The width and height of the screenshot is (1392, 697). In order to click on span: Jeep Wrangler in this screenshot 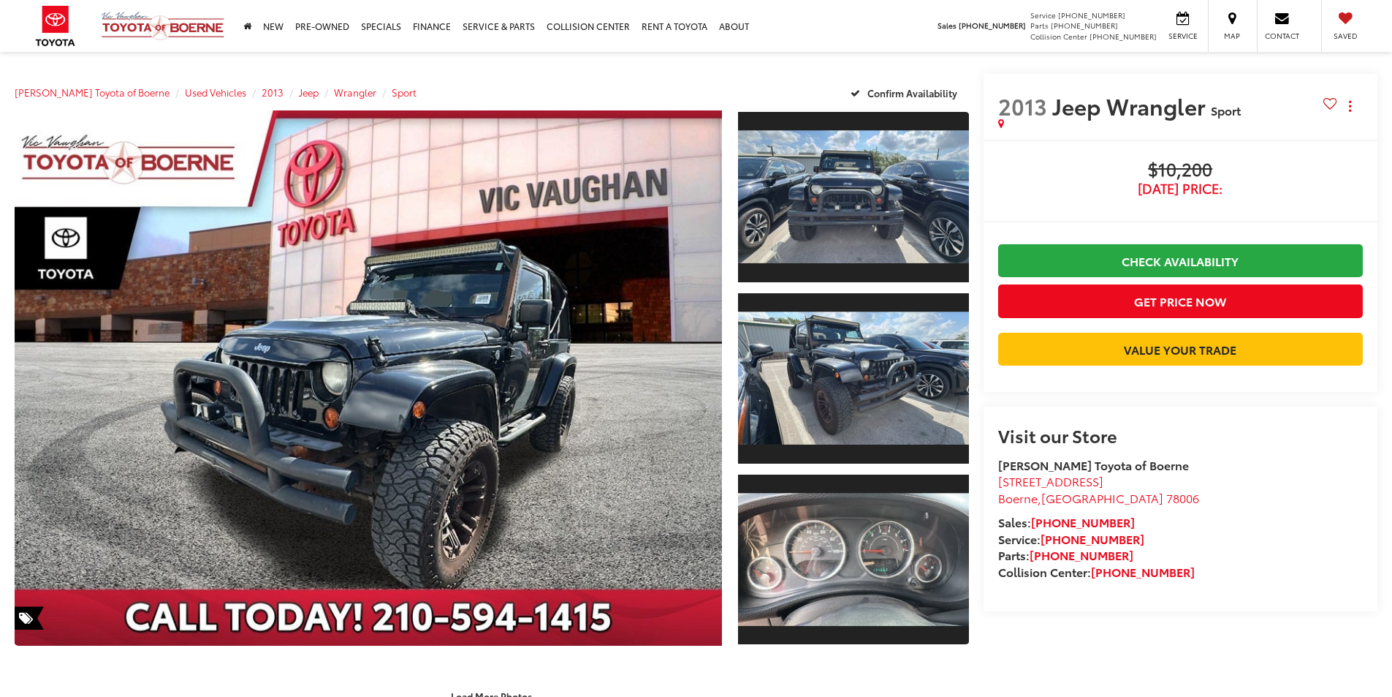, I will do `click(1131, 105)`.